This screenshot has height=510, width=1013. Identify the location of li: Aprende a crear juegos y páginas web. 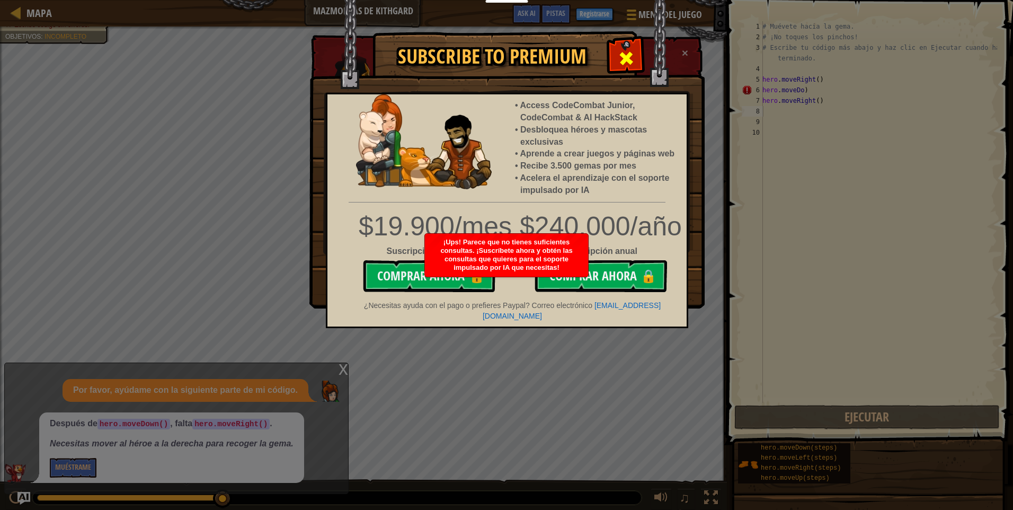
(598, 154).